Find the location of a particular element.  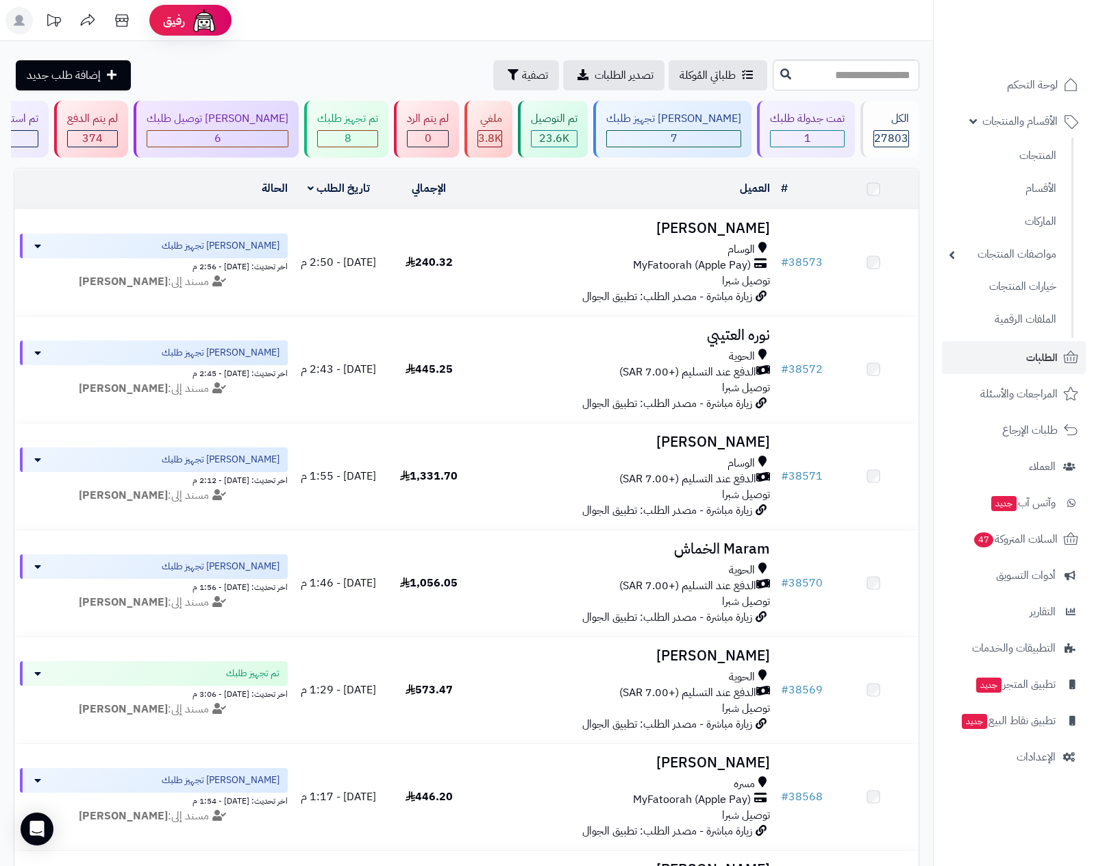

a: الأقسام is located at coordinates (1003, 188).